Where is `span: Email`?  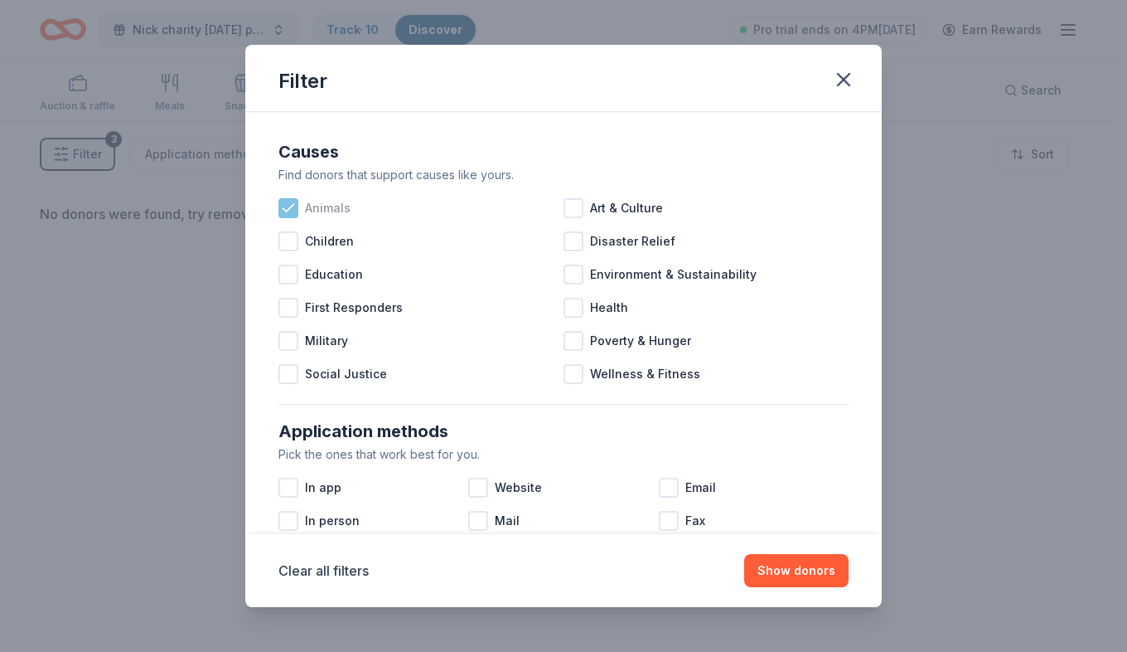
span: Email is located at coordinates (700, 487).